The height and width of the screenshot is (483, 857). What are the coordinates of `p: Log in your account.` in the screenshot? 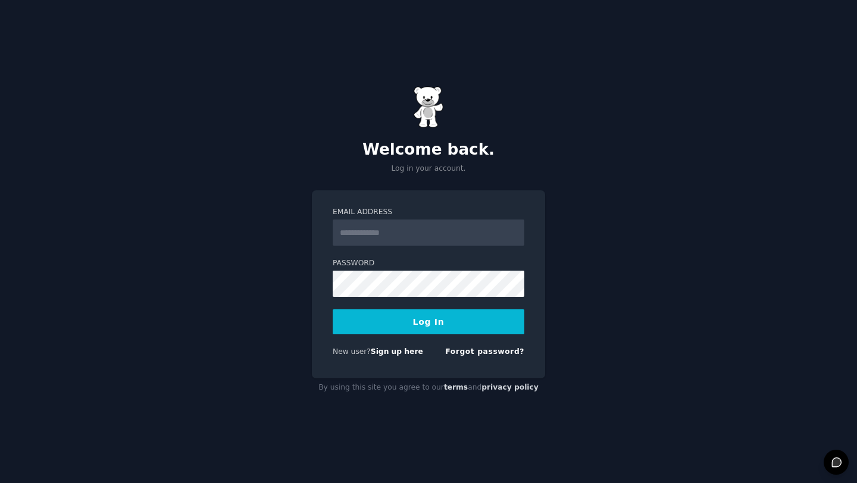 It's located at (428, 169).